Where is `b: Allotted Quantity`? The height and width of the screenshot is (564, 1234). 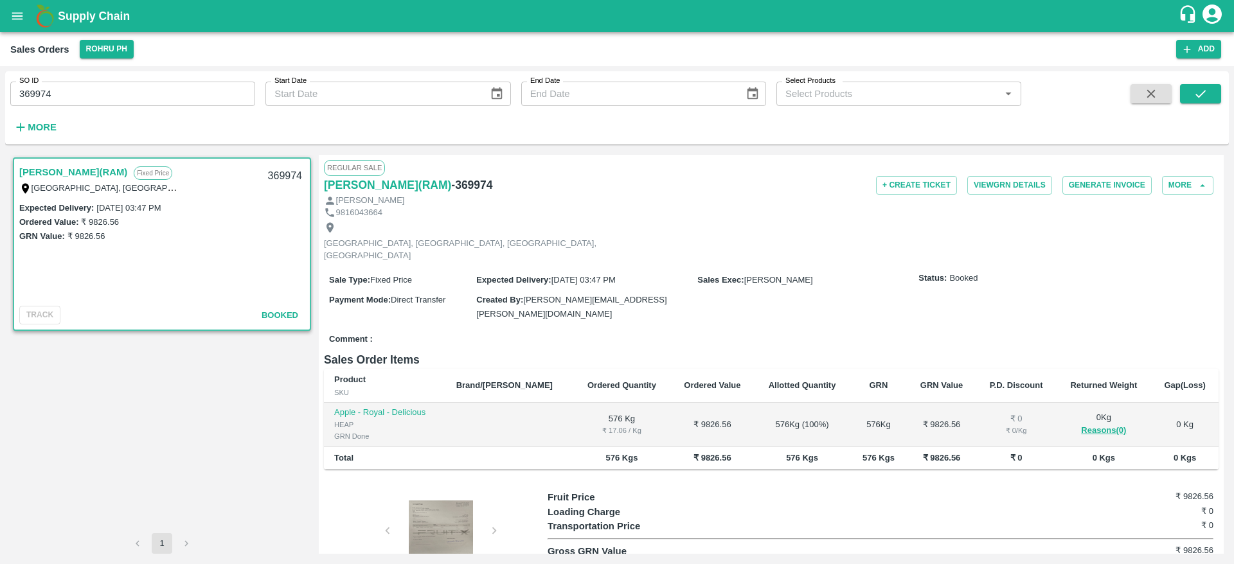
b: Allotted Quantity is located at coordinates (802, 385).